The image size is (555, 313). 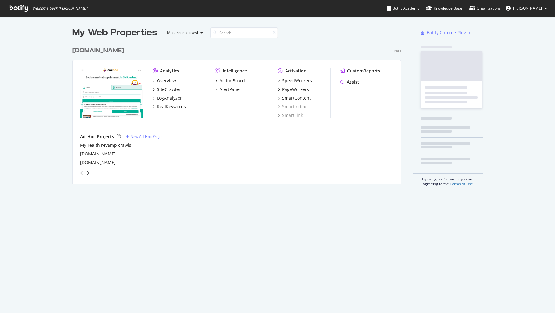 I want to click on div: Pro, so click(x=397, y=51).